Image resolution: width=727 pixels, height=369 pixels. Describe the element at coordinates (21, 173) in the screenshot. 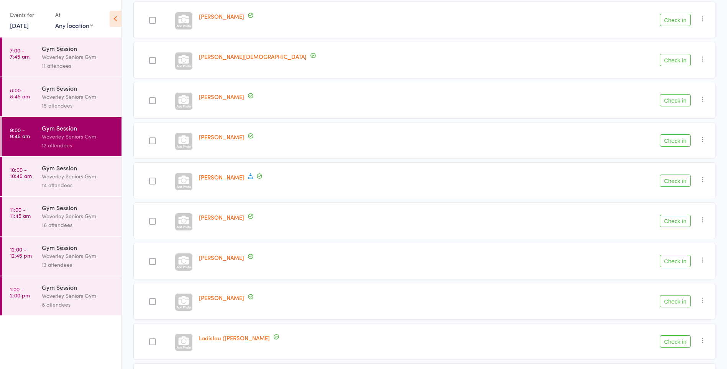

I see `time: 10:00 - 10:45 am` at that location.